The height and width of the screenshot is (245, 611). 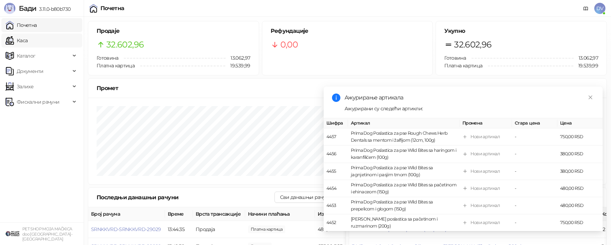 What do you see at coordinates (306, 197) in the screenshot?
I see `button: Сви данашњи рачуни` at bounding box center [306, 197].